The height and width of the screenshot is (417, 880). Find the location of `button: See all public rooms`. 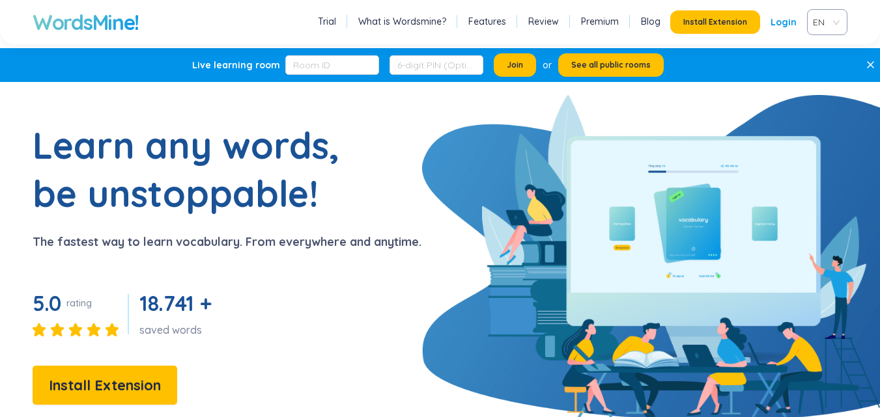

button: See all public rooms is located at coordinates (611, 65).